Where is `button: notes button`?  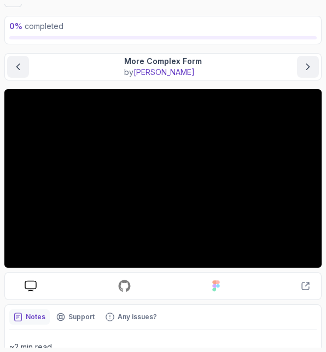 button: notes button is located at coordinates (30, 317).